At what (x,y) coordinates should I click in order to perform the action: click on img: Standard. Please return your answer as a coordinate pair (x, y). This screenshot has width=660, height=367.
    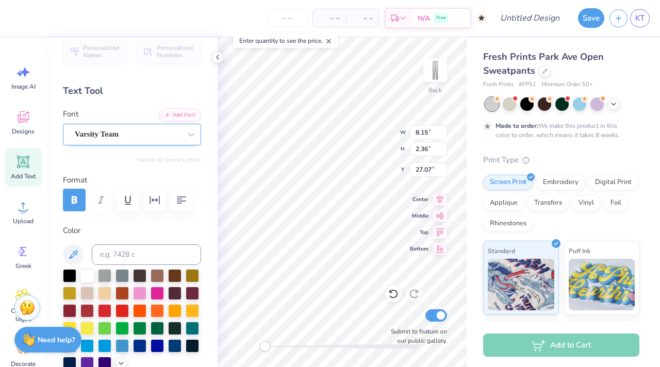
    Looking at the image, I should click on (521, 284).